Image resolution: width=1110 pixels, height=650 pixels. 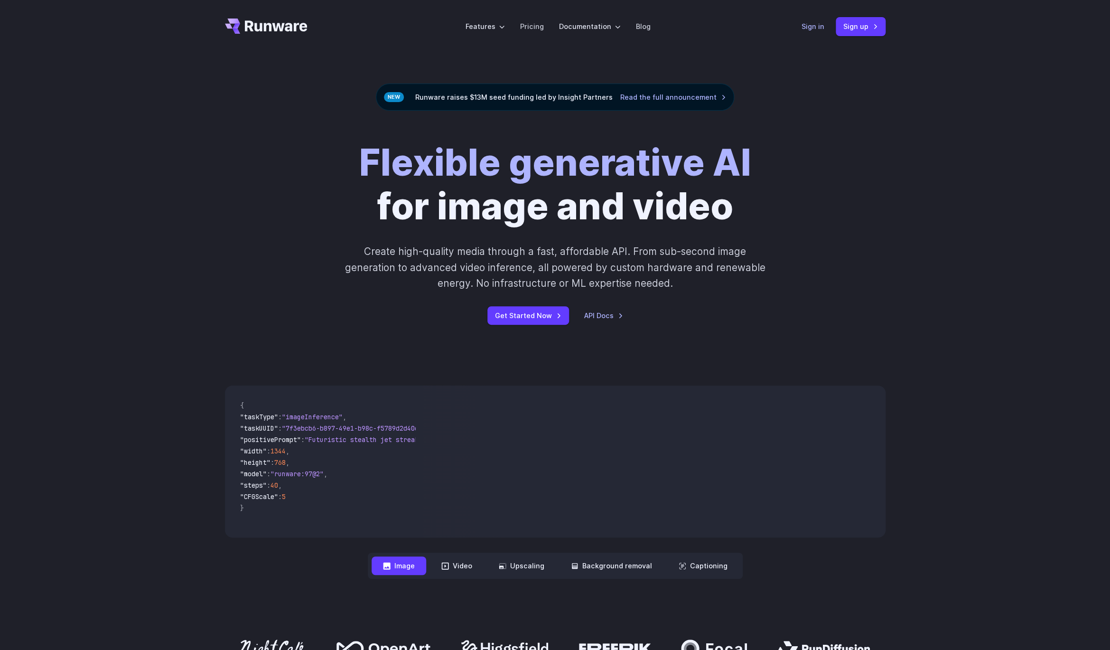 I want to click on span: "steps", so click(x=254, y=485).